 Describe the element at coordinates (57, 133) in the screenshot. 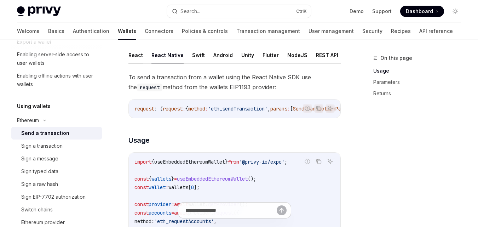

I see `a: Send a transaction` at that location.